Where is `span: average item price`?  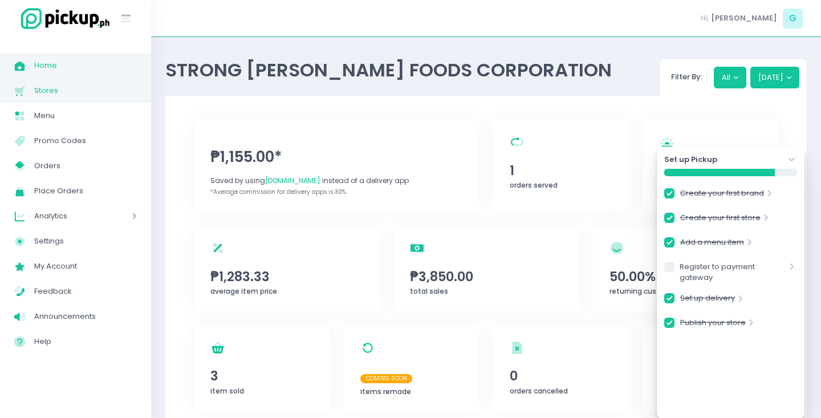
span: average item price is located at coordinates (243, 291).